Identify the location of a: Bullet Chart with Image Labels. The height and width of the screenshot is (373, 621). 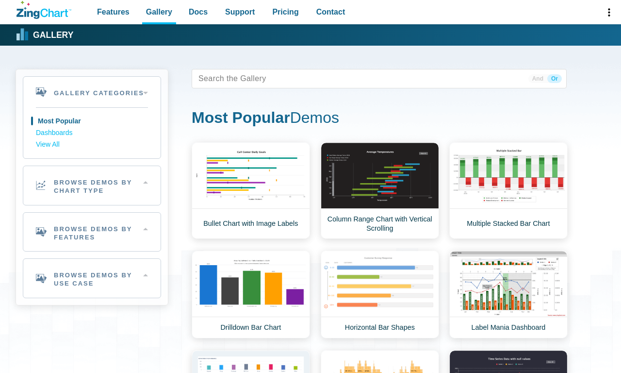
(251, 190).